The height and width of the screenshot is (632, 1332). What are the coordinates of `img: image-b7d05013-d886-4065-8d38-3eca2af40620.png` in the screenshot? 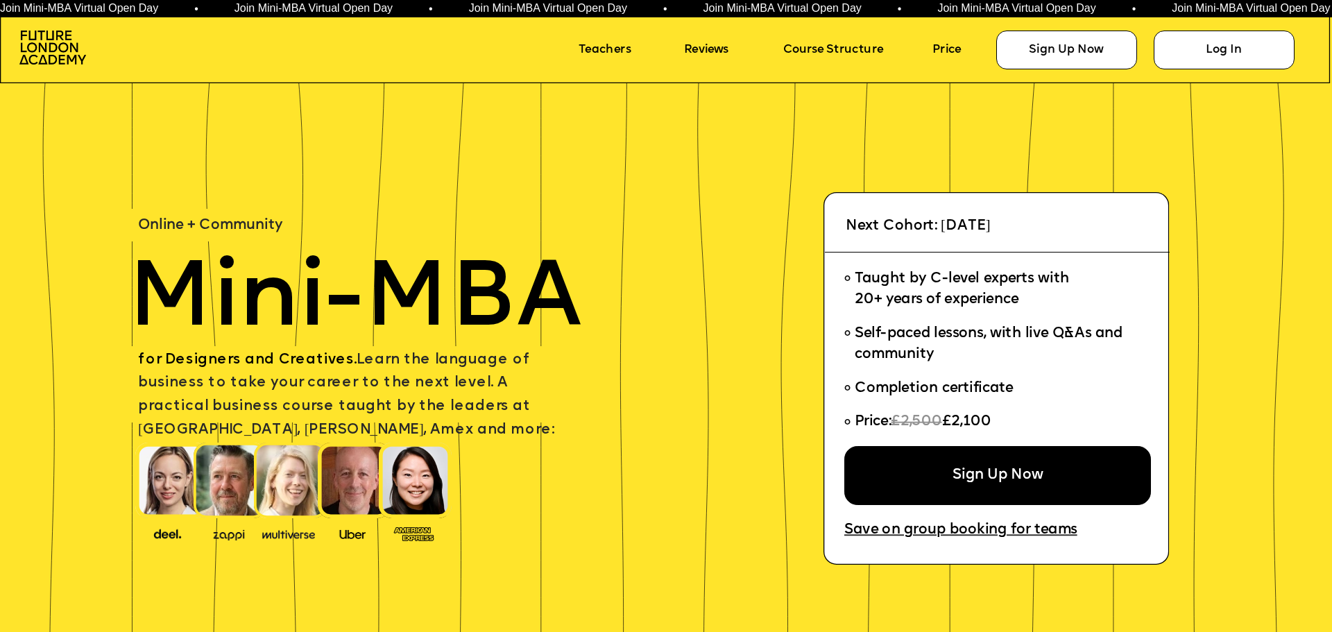 It's located at (289, 533).